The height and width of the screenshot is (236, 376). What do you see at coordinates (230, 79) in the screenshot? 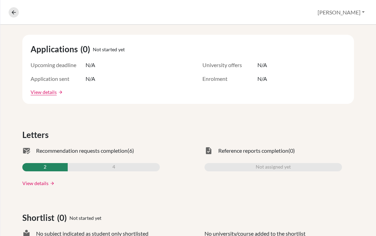
I see `span: Enrolment` at bounding box center [230, 79].